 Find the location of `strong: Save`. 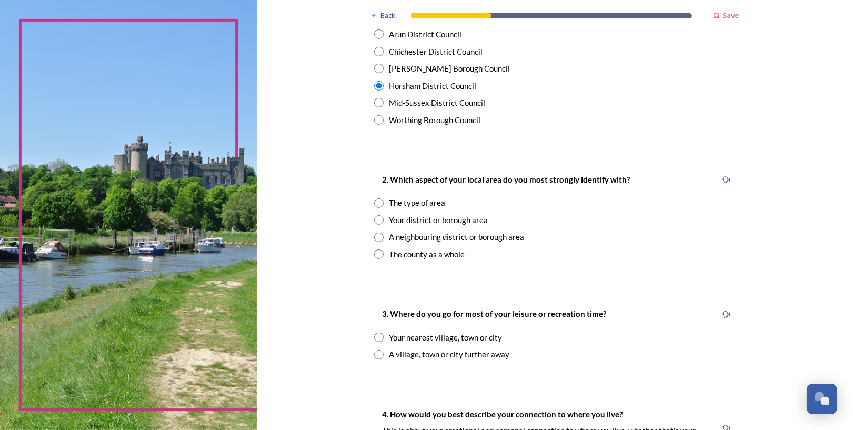

strong: Save is located at coordinates (731, 15).